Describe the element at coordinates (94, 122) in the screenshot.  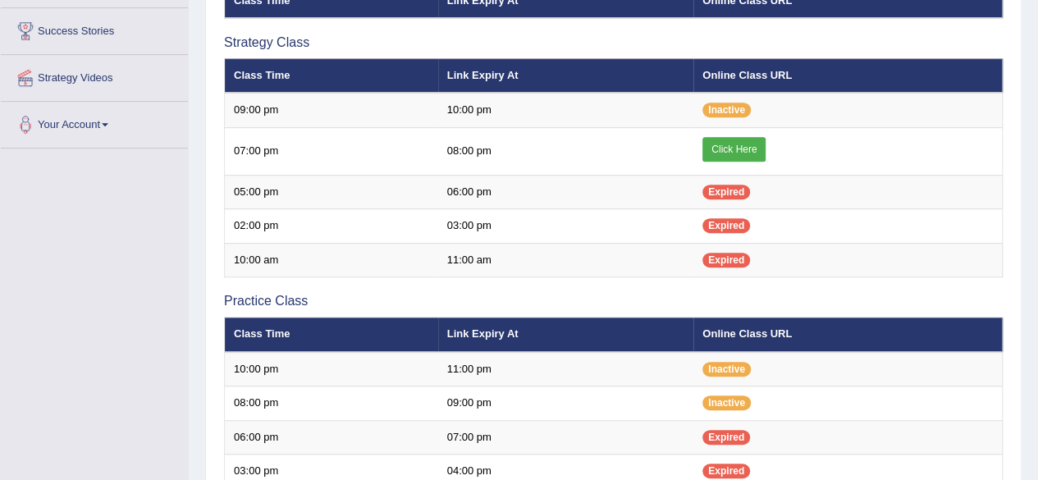
I see `a: Your Account` at that location.